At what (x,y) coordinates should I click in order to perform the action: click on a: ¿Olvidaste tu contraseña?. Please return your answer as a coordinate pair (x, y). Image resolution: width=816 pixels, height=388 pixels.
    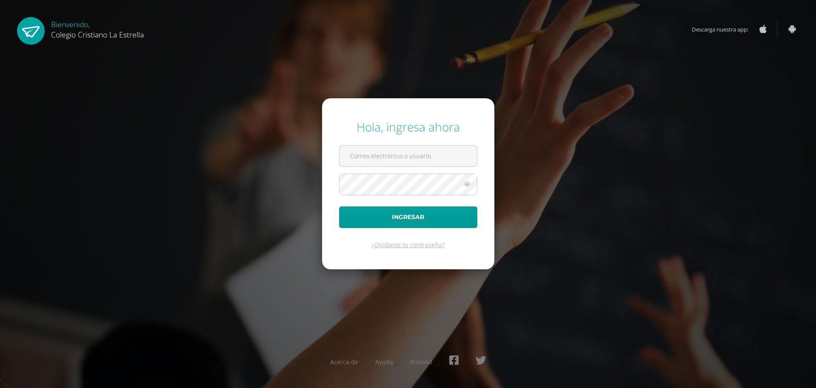
    Looking at the image, I should click on (408, 245).